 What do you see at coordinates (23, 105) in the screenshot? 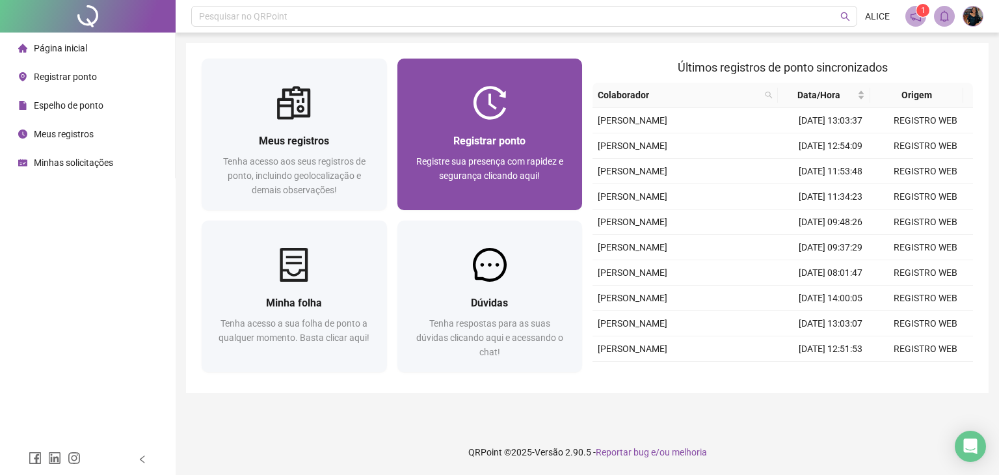
I see `span: file` at bounding box center [23, 105].